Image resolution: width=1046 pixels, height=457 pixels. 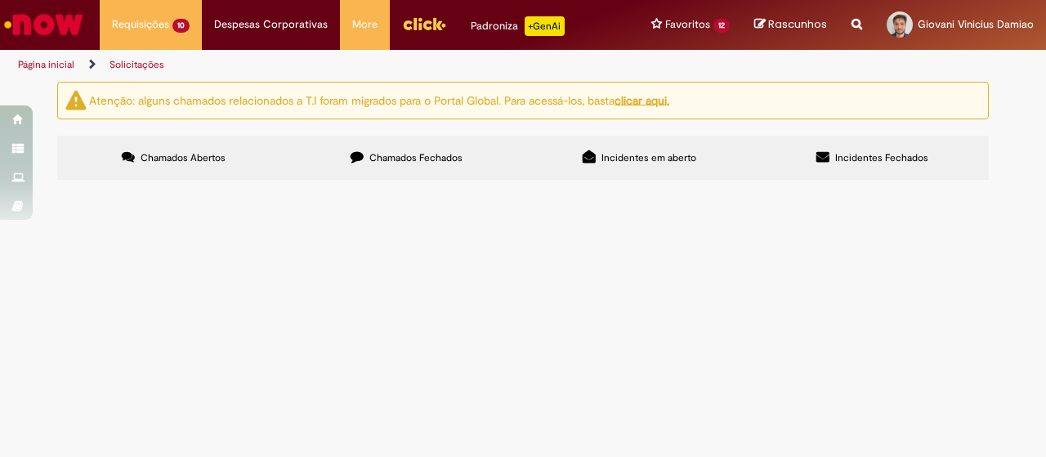 I want to click on a: Solicitações, so click(x=136, y=65).